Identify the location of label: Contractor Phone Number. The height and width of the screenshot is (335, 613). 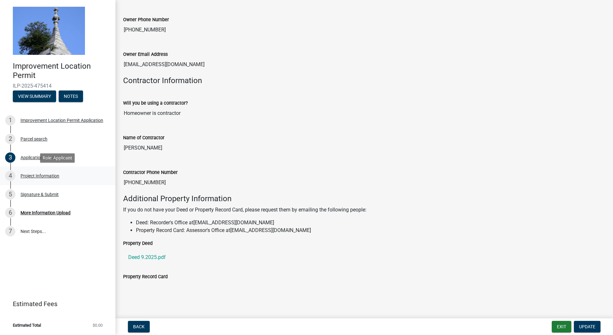
(150, 173).